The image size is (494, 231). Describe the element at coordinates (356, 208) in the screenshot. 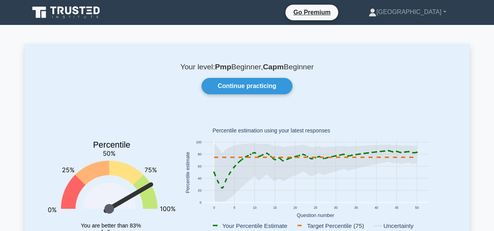

I see `text: 35` at that location.